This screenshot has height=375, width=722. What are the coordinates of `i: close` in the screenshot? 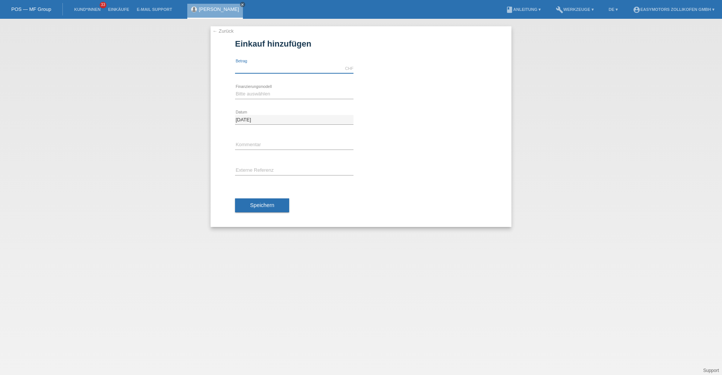 It's located at (243, 5).